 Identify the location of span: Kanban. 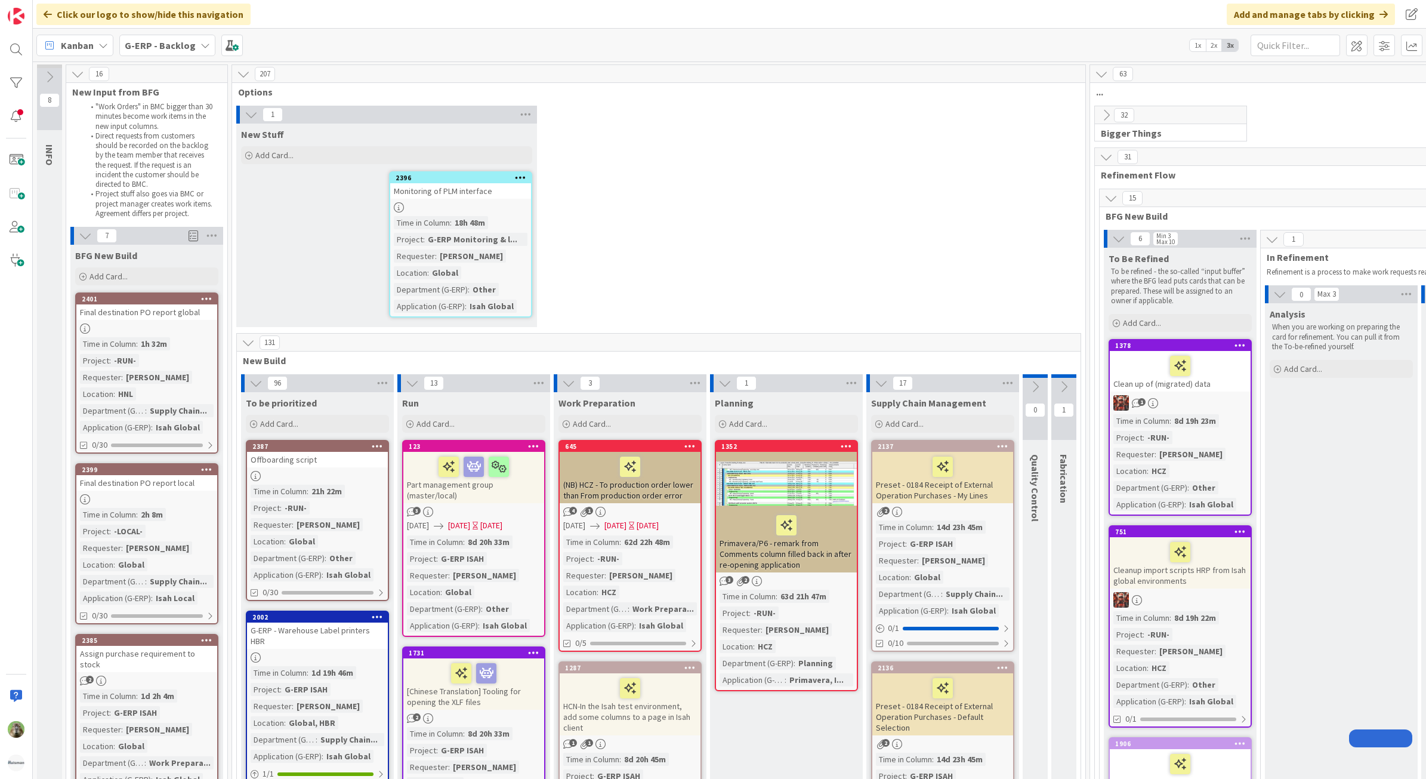
(77, 45).